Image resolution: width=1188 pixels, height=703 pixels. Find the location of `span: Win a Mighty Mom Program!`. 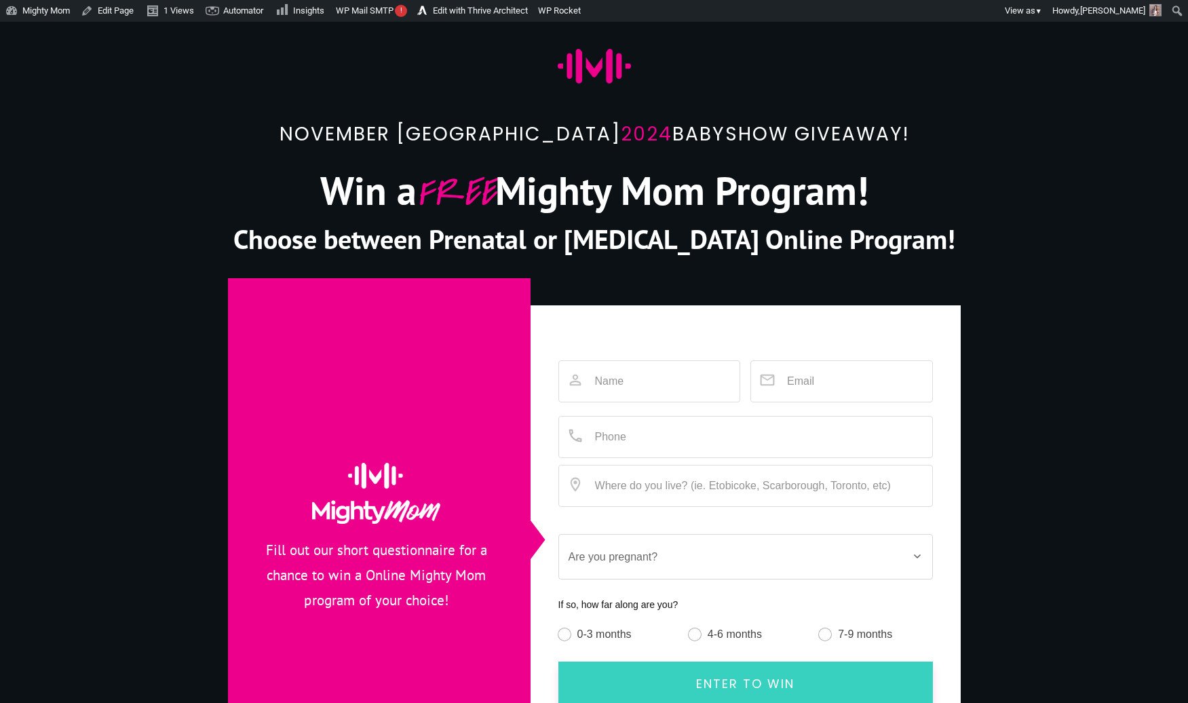

span: Win a Mighty Mom Program! is located at coordinates (594, 190).